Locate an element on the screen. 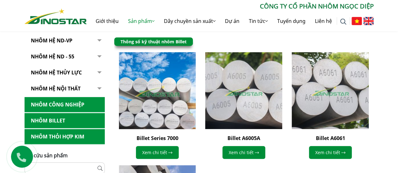 The height and width of the screenshot is (173, 398). a: Giới thiệu is located at coordinates (107, 21).